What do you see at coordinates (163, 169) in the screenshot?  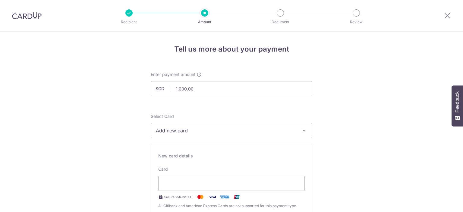 I see `label: Card` at bounding box center [163, 169].